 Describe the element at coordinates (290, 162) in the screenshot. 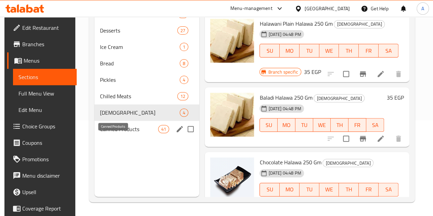

I see `span: Chocolate Halawa 250 Gm` at that location.